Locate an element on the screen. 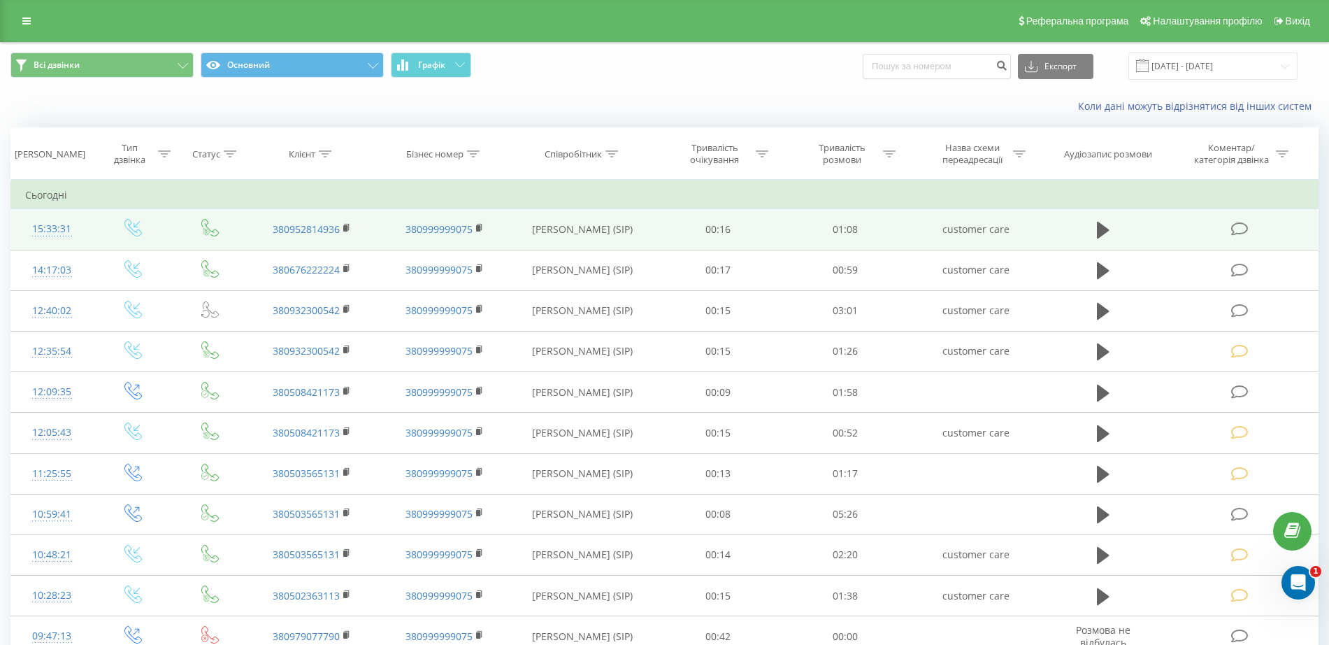 The height and width of the screenshot is (645, 1329). td: 00:08 is located at coordinates (718, 514).